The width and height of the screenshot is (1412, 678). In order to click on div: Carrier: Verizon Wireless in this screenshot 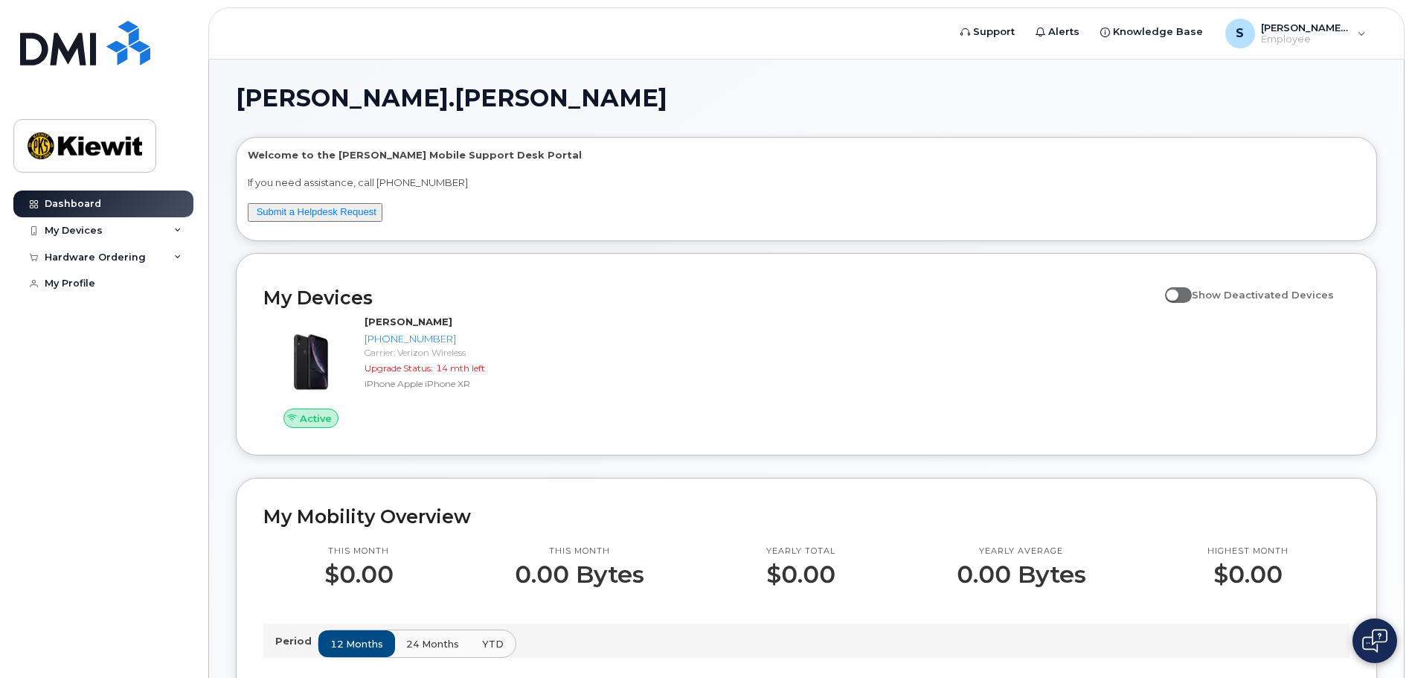, I will do `click(440, 352)`.